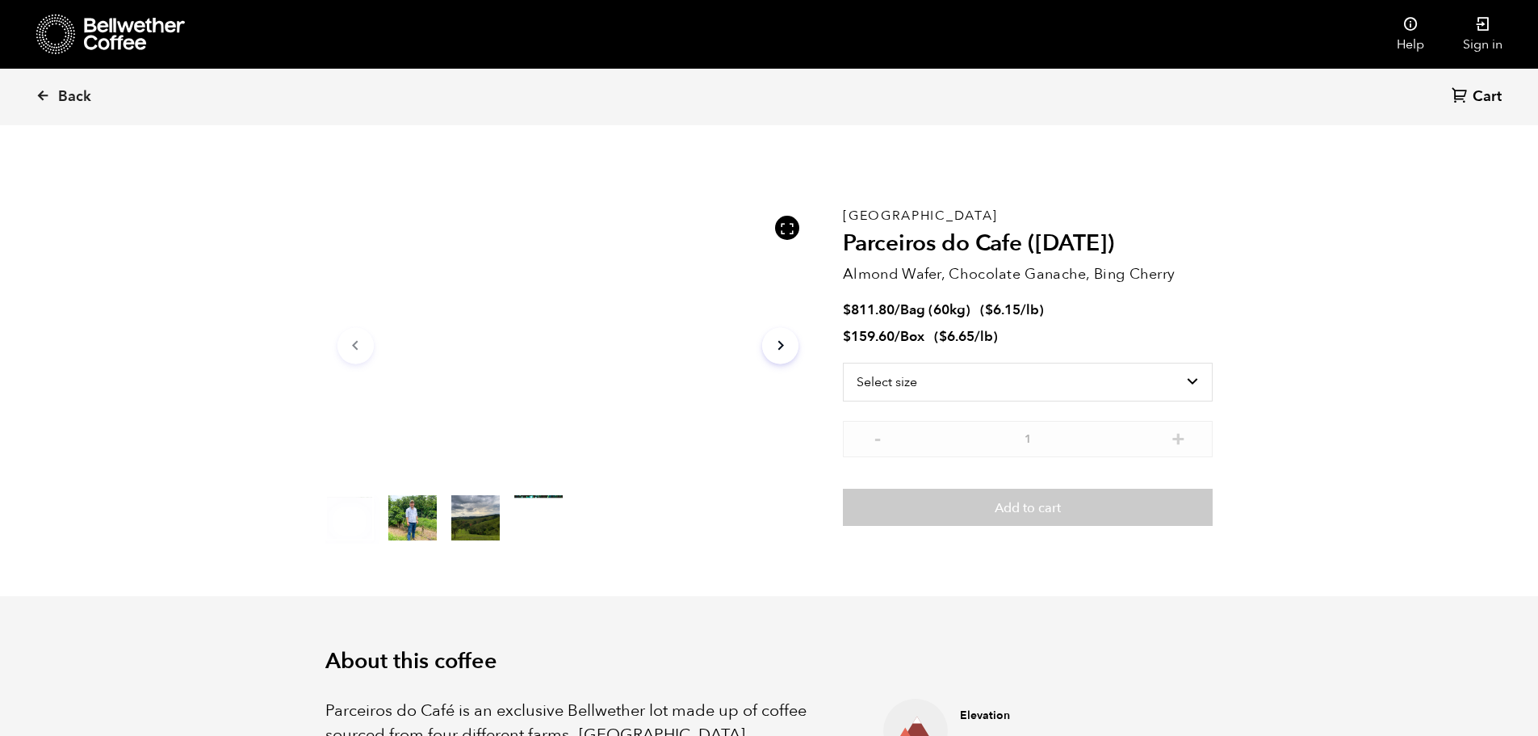  Describe the element at coordinates (1488, 97) in the screenshot. I see `span: Cart` at that location.